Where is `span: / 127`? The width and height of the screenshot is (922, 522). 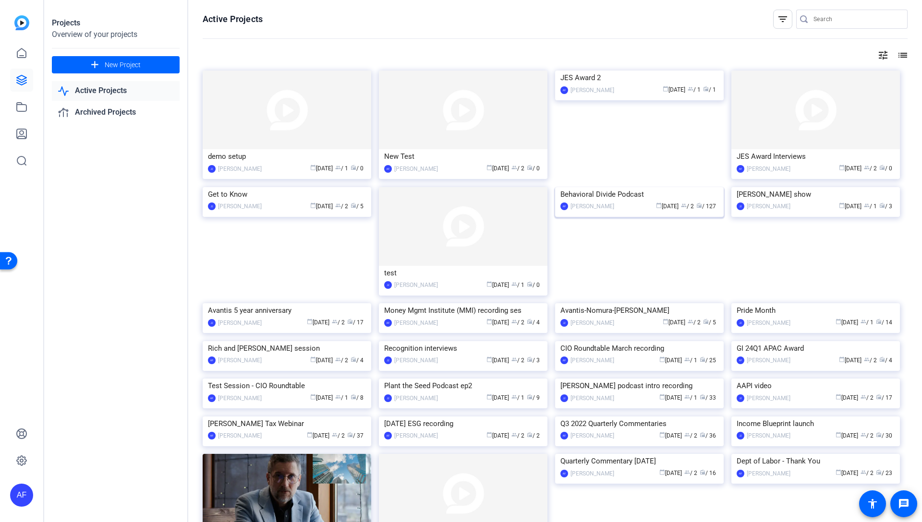 span: / 127 is located at coordinates (706, 206).